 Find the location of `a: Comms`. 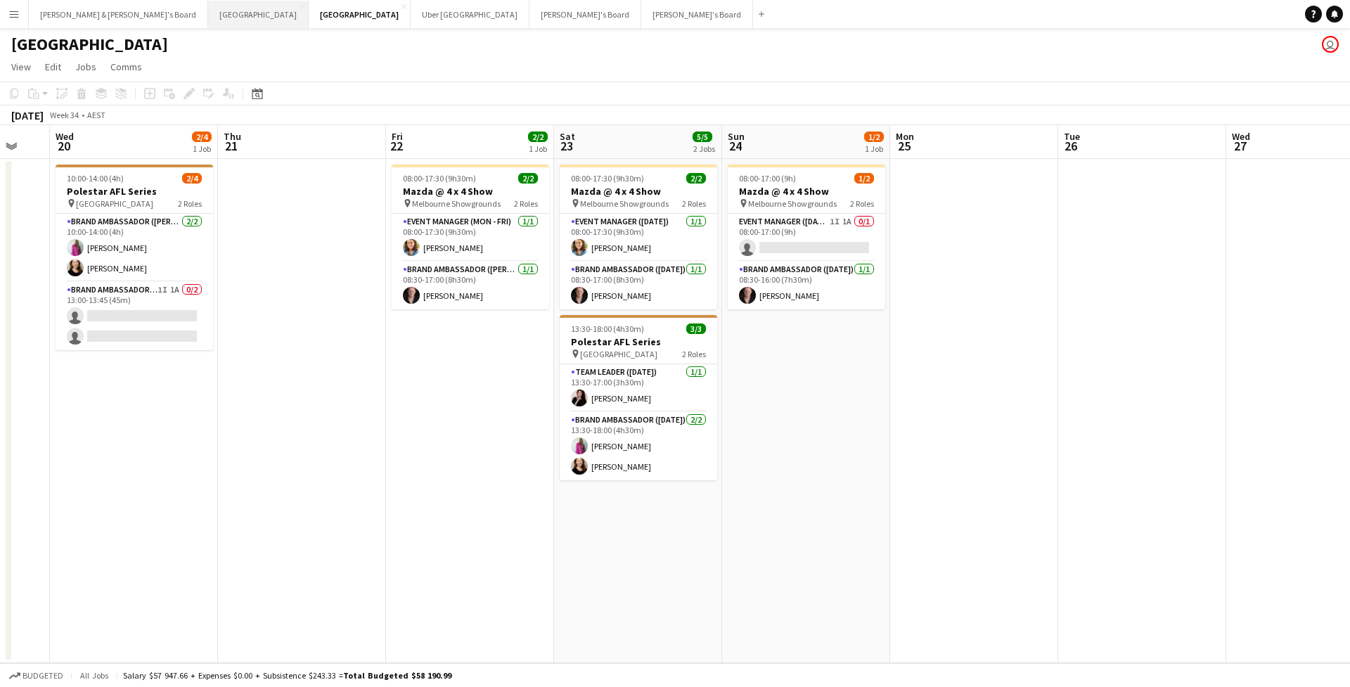

a: Comms is located at coordinates (126, 67).